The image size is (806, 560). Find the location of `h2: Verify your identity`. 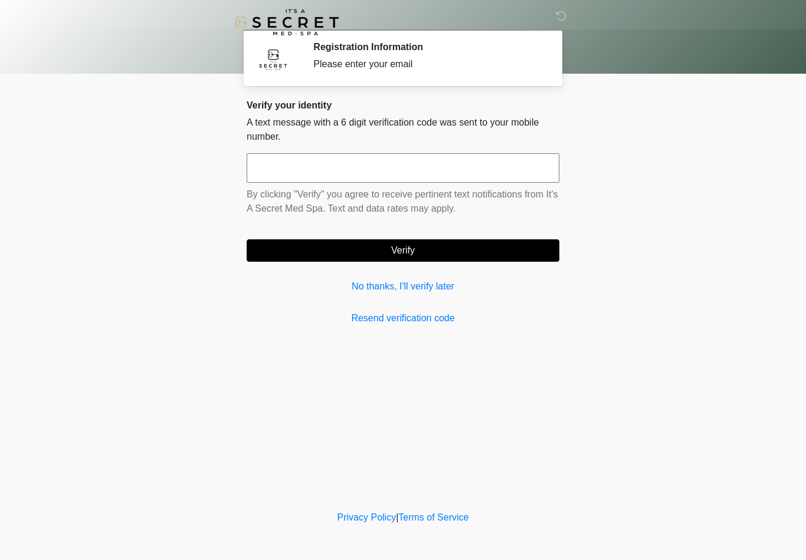

h2: Verify your identity is located at coordinates (403, 105).